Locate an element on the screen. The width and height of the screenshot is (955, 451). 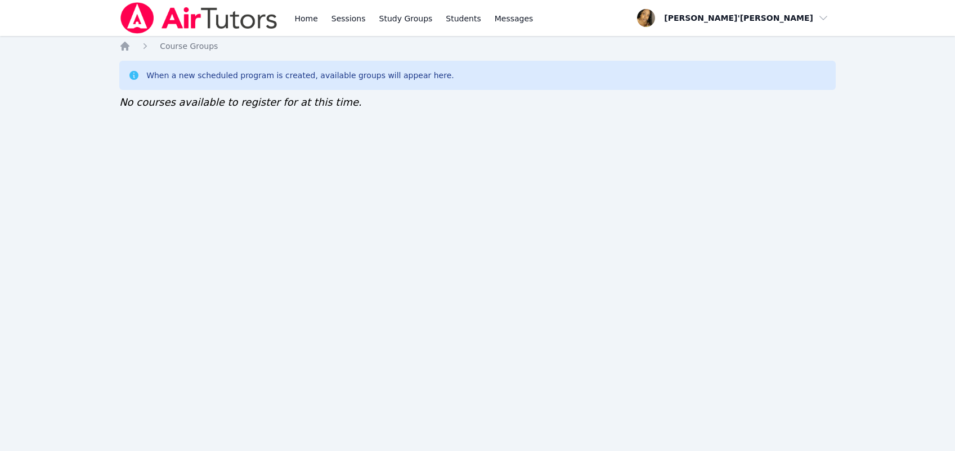
span: No courses available to register for at this time. is located at coordinates (240, 102).